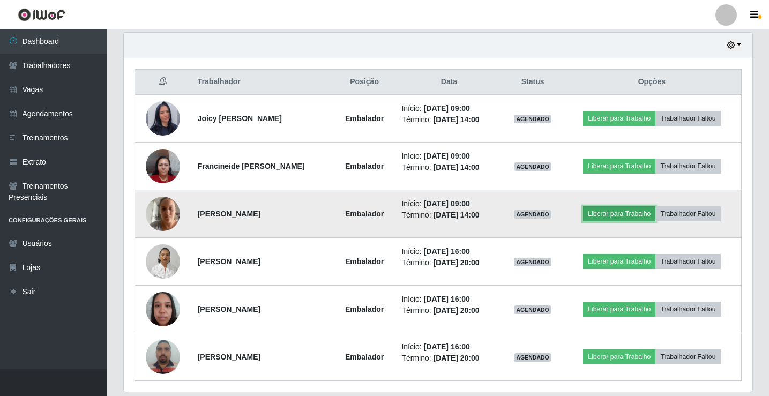 This screenshot has width=769, height=396. Describe the element at coordinates (163, 213) in the screenshot. I see `img: 1751910512075.jpeg` at that location.